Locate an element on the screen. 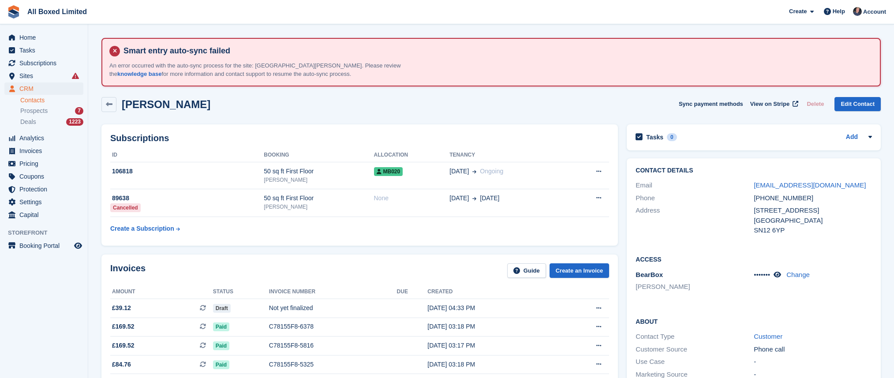  h2: Subscriptions is located at coordinates (359, 138).